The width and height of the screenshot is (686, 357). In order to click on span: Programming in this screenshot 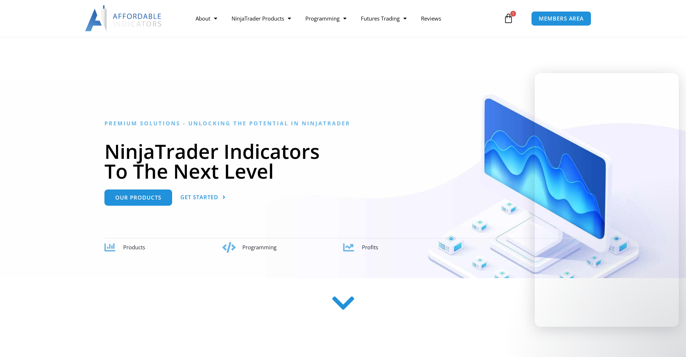, I will do `click(259, 247)`.